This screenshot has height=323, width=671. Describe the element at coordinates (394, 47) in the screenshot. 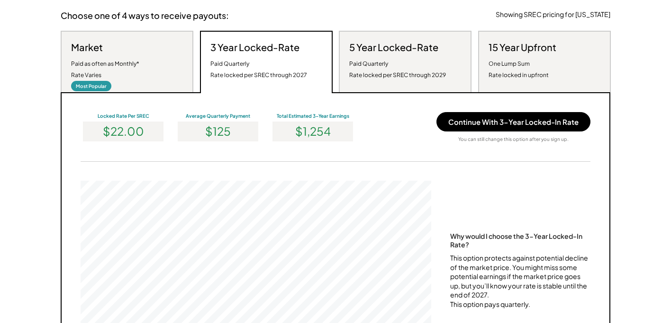

I see `h3: 5 Year Locked-Rate` at that location.